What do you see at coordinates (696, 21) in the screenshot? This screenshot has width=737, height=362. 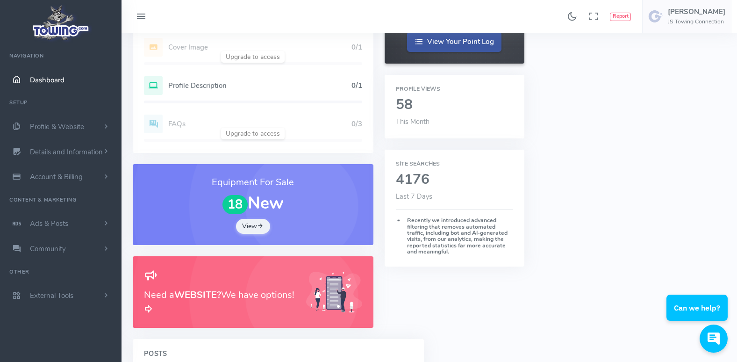 I see `h6: JS Towing Connection` at bounding box center [696, 21].